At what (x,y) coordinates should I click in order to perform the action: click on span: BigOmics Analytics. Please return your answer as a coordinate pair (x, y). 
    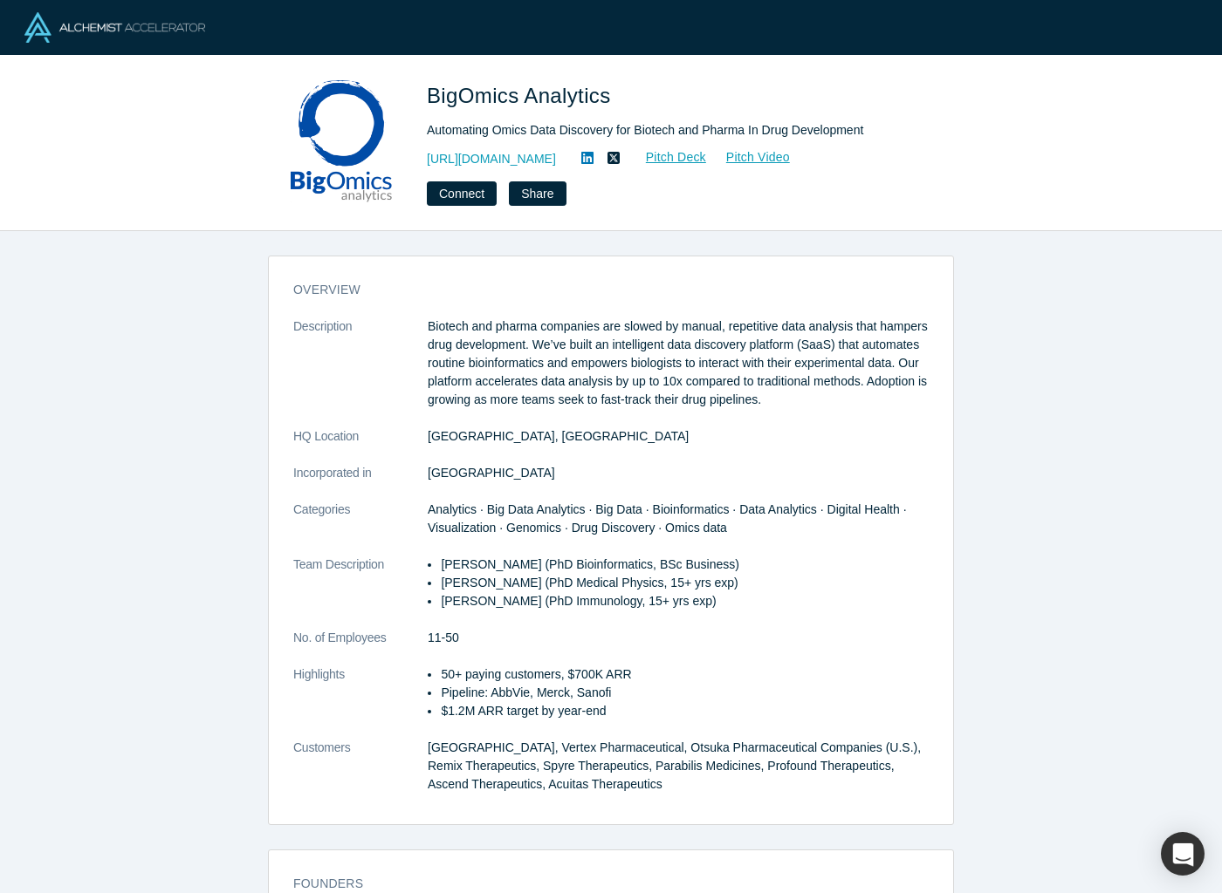
    Looking at the image, I should click on (522, 95).